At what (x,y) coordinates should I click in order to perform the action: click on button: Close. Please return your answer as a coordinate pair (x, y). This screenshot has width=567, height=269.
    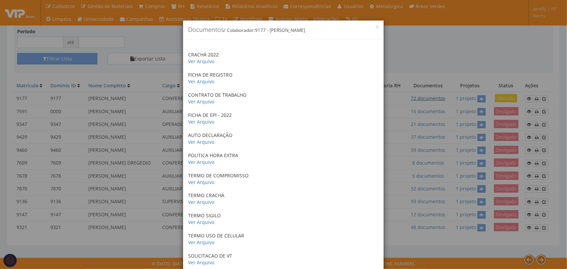
    Looking at the image, I should click on (377, 27).